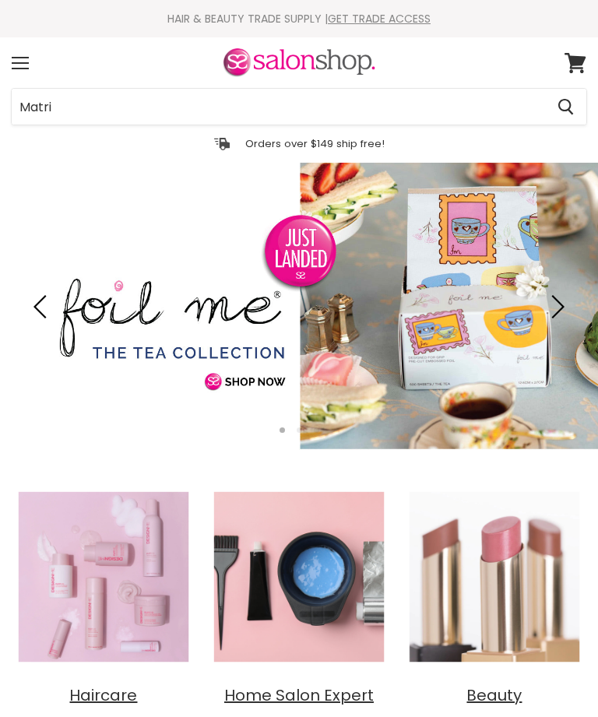 This screenshot has width=598, height=717. I want to click on p: Orders over $149 ship free!, so click(314, 143).